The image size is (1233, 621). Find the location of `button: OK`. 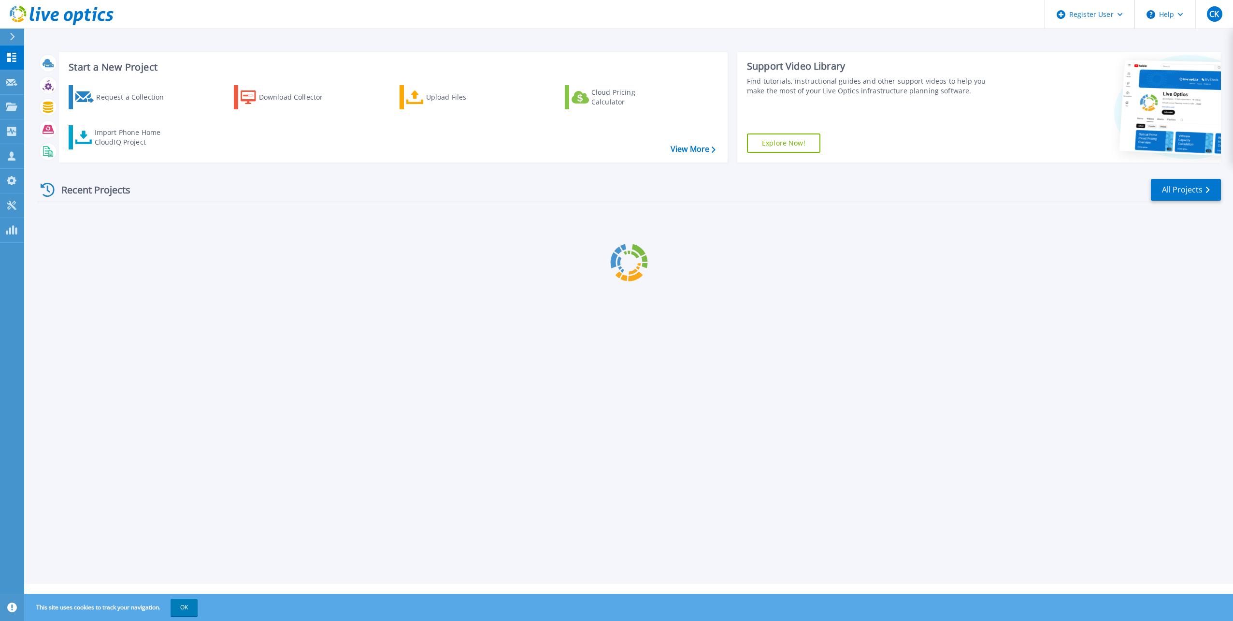

button: OK is located at coordinates (184, 607).